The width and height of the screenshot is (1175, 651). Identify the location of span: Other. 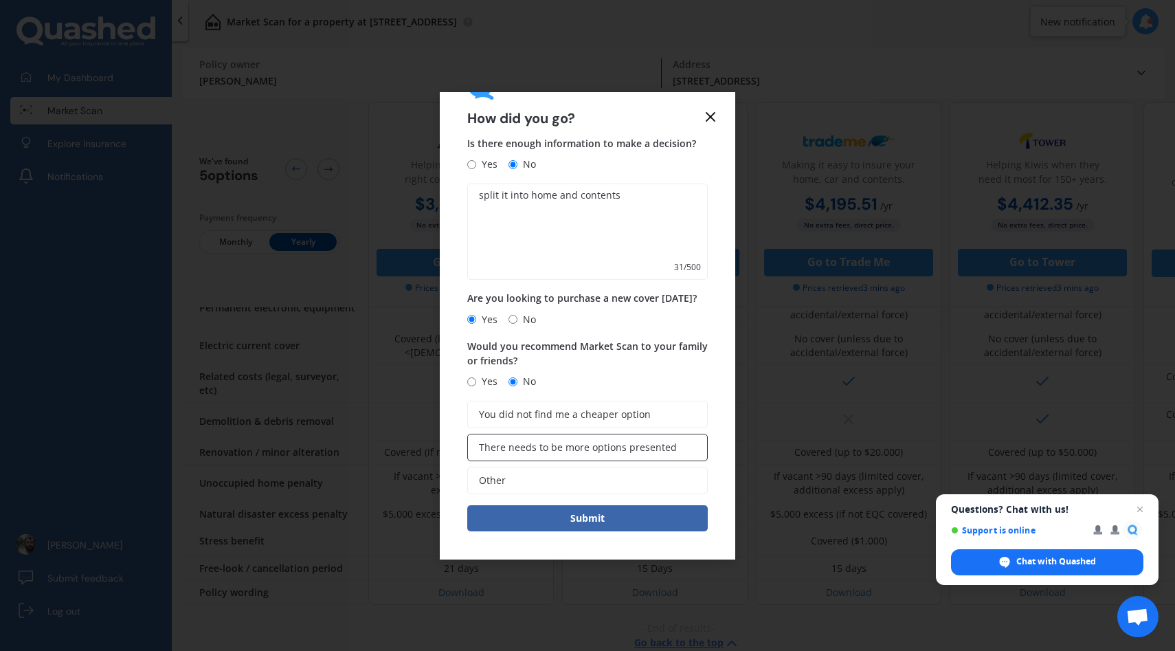
(492, 480).